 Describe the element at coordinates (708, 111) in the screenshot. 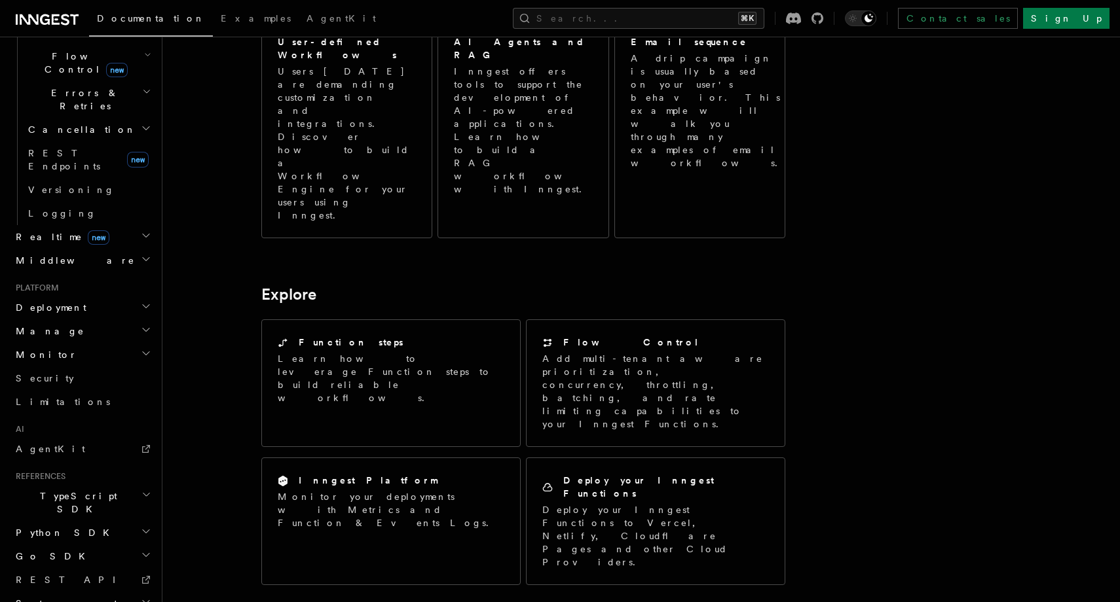

I see `p: A drip campaign is usually based on your user's behavior. This example will walk you through many...` at that location.